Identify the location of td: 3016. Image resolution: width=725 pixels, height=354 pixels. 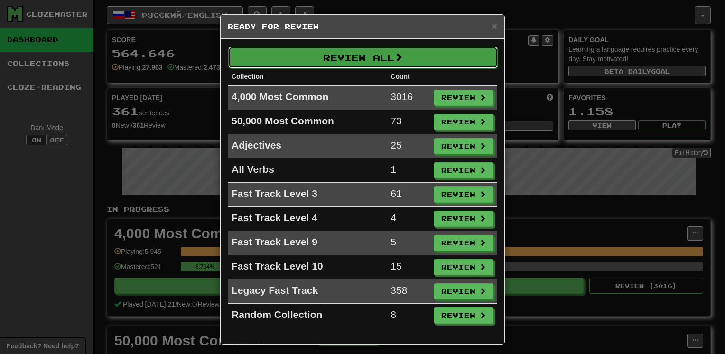
(408, 98).